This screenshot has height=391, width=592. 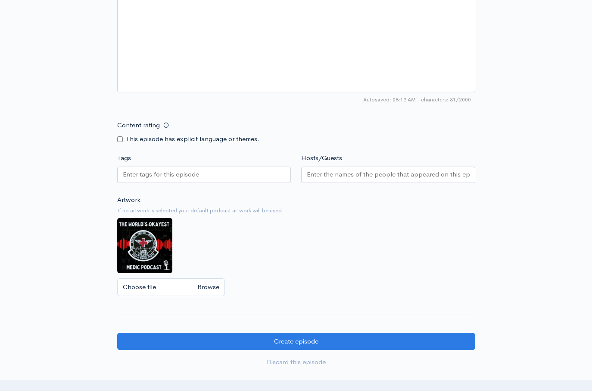 I want to click on input: Enter the names of the people that appeared on this episode, so click(x=388, y=174).